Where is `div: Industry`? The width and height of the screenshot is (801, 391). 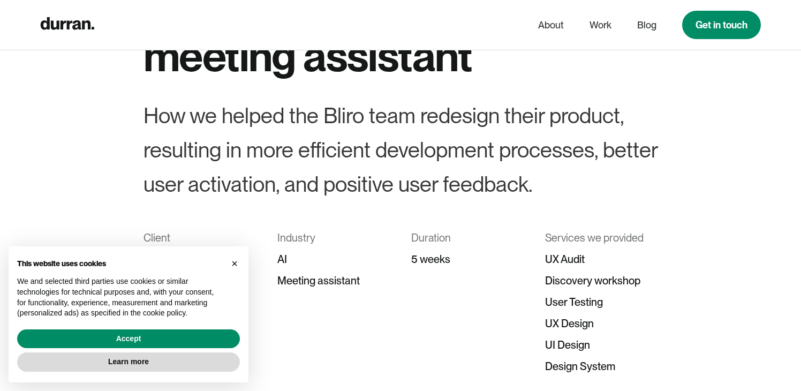 div: Industry is located at coordinates (334, 238).